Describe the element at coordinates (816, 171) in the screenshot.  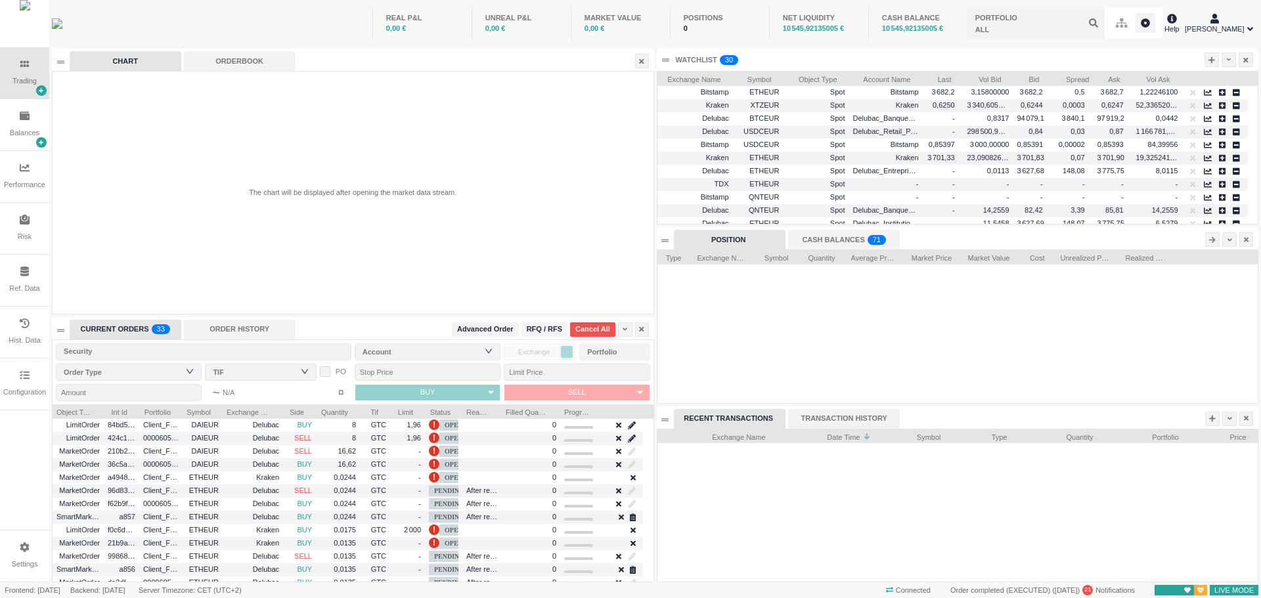
I see `span: Spot` at that location.